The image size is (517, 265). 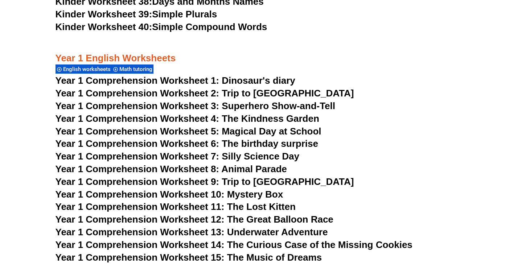 What do you see at coordinates (187, 144) in the screenshot?
I see `span: Year 1 Comprehension Worksheet 6: The birthday surprise` at bounding box center [187, 144].